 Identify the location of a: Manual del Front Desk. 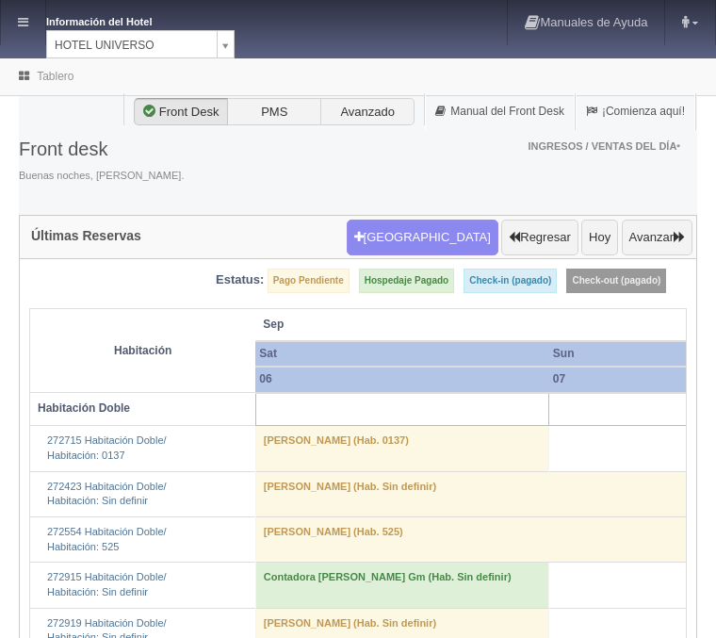
(499, 111).